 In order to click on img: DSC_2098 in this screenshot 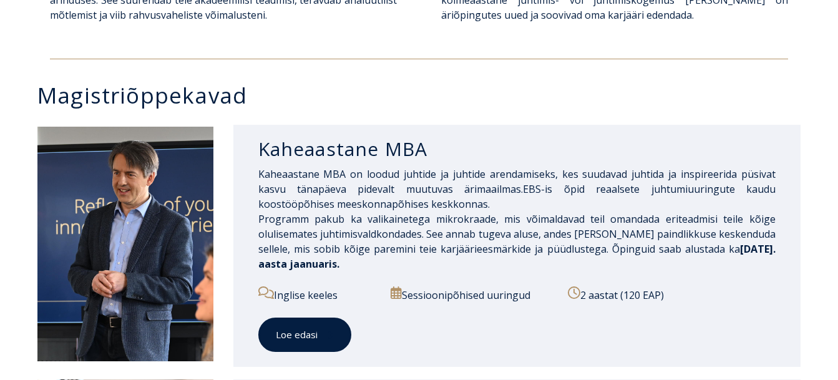, I will do `click(125, 244)`.